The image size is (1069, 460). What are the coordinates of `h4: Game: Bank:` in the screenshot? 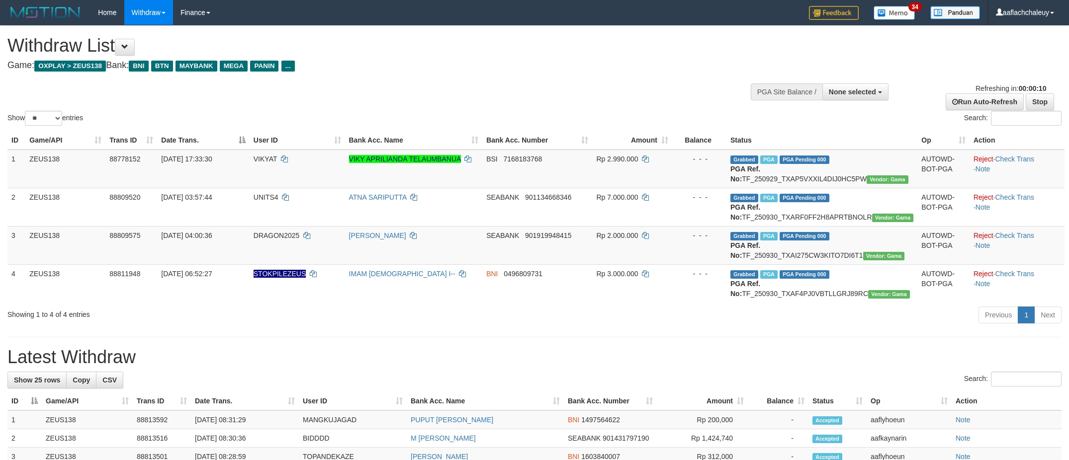 It's located at (355, 66).